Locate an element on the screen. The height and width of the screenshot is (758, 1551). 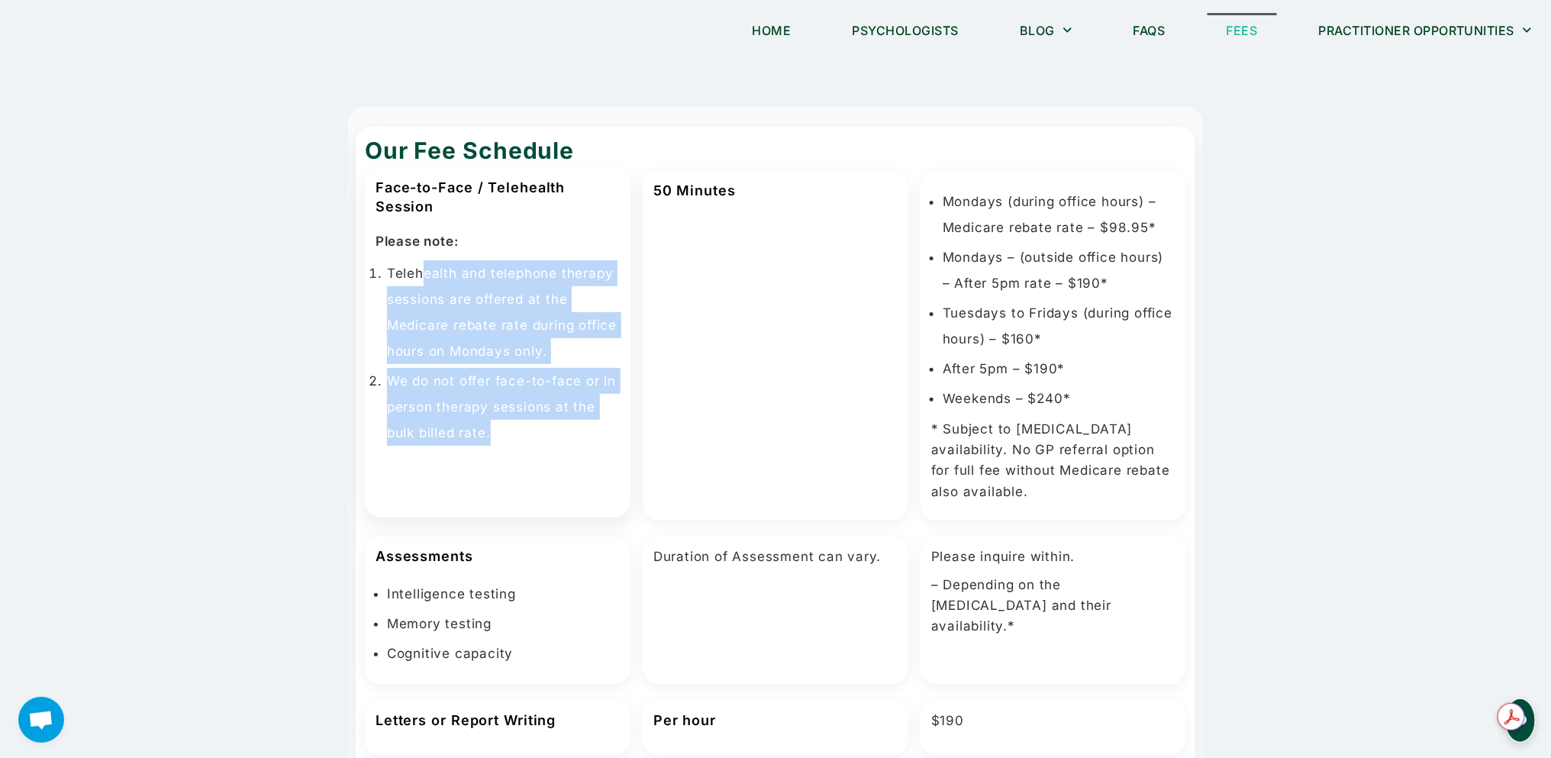
button: Open chat for queries is located at coordinates (1520, 720).